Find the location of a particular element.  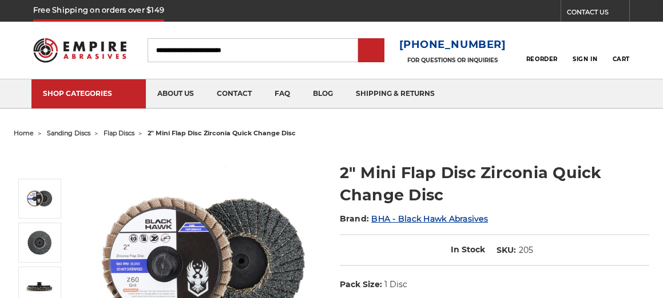

span: BHA - Black Hawk Abrasives is located at coordinates (429, 219).